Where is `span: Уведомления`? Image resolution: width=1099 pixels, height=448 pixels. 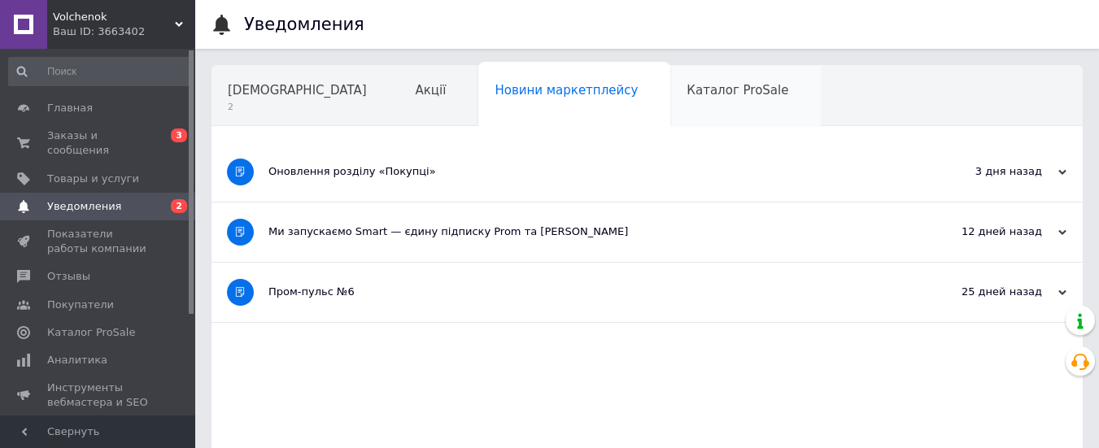 span: Уведомления is located at coordinates (84, 207).